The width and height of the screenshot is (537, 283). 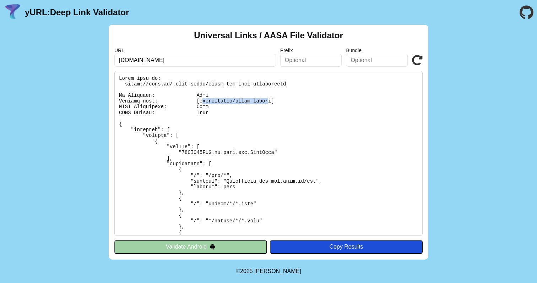 I want to click on label: Bundle, so click(x=377, y=50).